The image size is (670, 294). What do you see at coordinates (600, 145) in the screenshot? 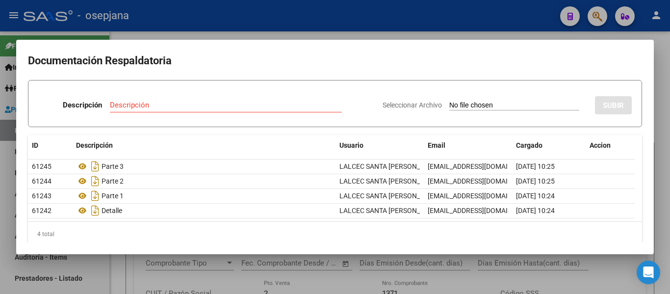
I see `span: Accion` at bounding box center [600, 145].